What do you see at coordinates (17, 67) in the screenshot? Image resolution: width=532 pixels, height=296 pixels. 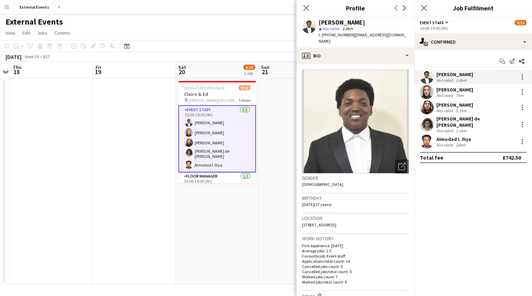 I see `span: Thu` at bounding box center [17, 67].